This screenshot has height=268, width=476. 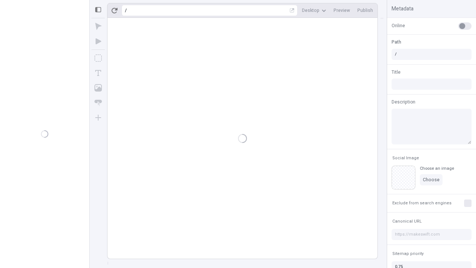 What do you see at coordinates (342, 10) in the screenshot?
I see `span: Preview` at bounding box center [342, 10].